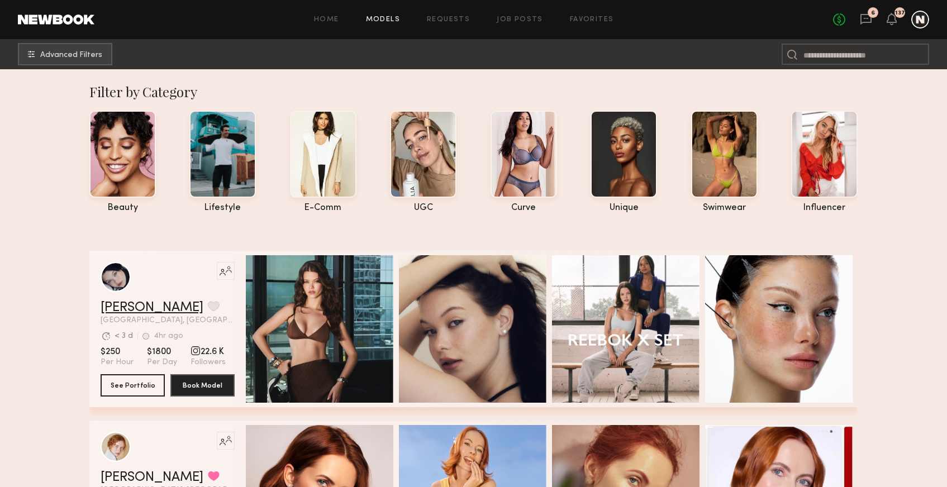 This screenshot has width=947, height=487. Describe the element at coordinates (222, 208) in the screenshot. I see `div: lifestyle` at that location.